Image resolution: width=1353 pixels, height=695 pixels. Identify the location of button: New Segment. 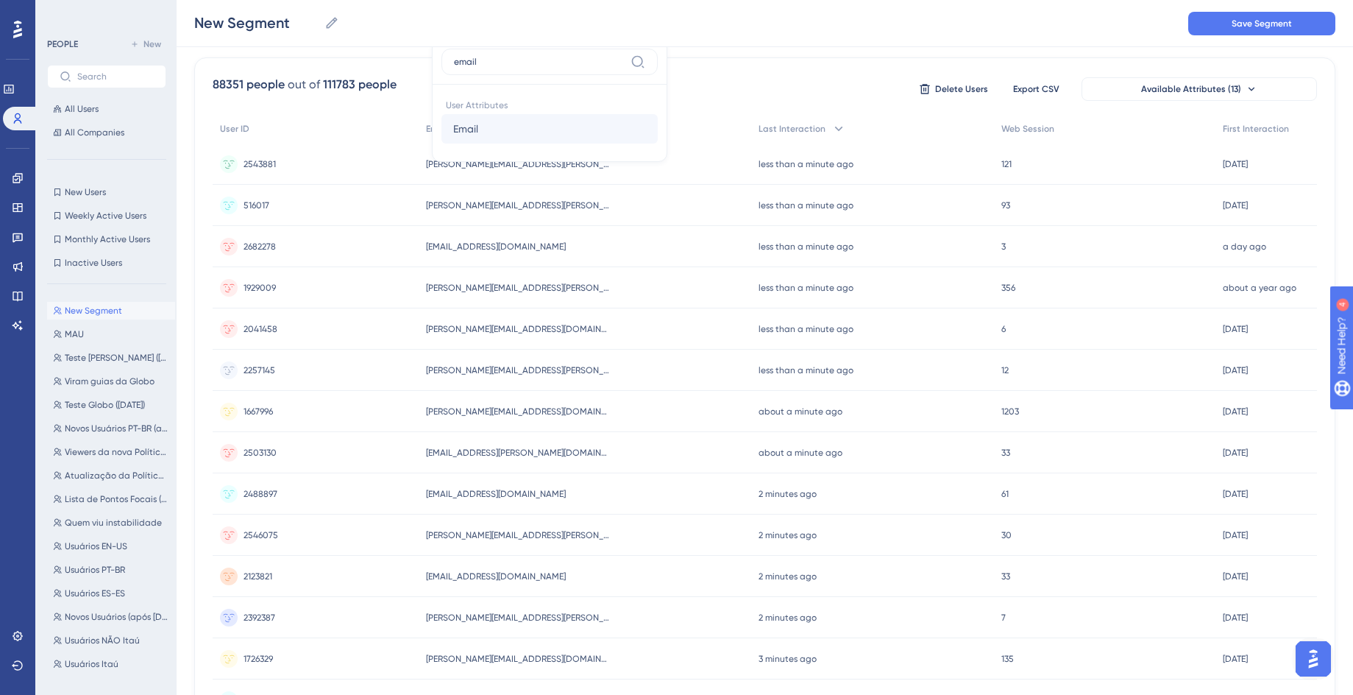
(111, 311).